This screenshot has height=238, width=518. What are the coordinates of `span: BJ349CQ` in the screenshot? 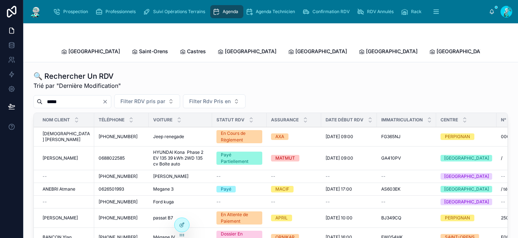 It's located at (391, 218).